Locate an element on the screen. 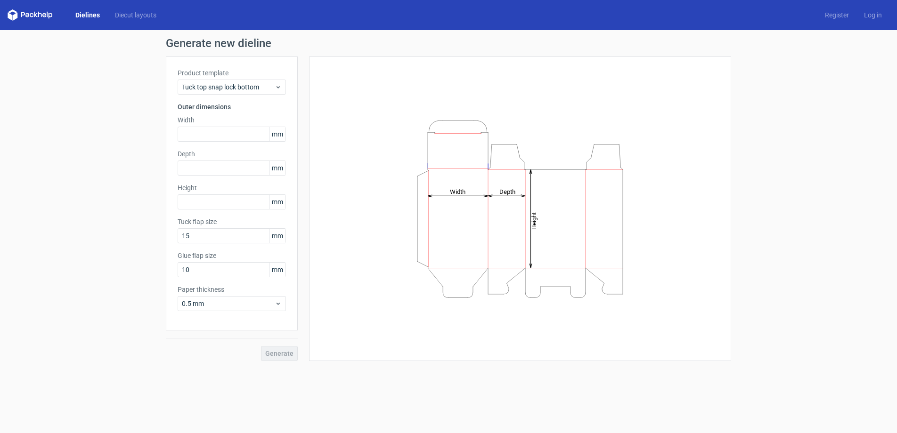  a: Diecut layouts is located at coordinates (136, 15).